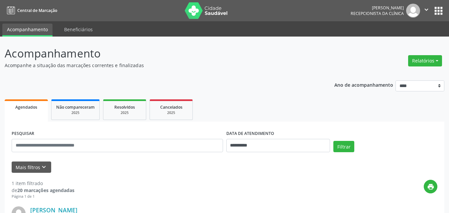 The height and width of the screenshot is (213, 449). I want to click on a: Acompanhamento, so click(27, 30).